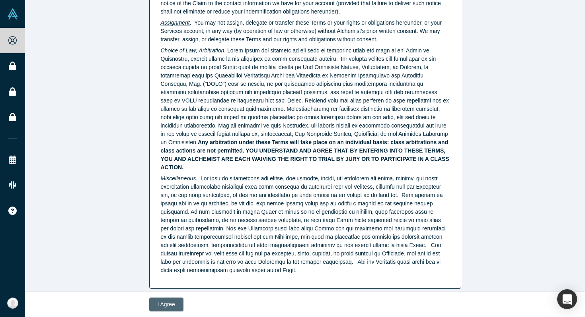  Describe the element at coordinates (305, 155) in the screenshot. I see `b: Any arbitration under these Terms will take place on an individual basis: class arbitrations and ...` at that location.